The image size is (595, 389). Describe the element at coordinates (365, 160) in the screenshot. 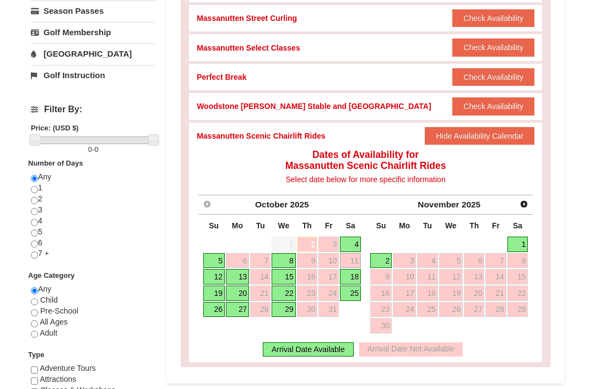

I see `h4: Dates of Availability for Massanutten Scenic Chairlift Rides` at that location.